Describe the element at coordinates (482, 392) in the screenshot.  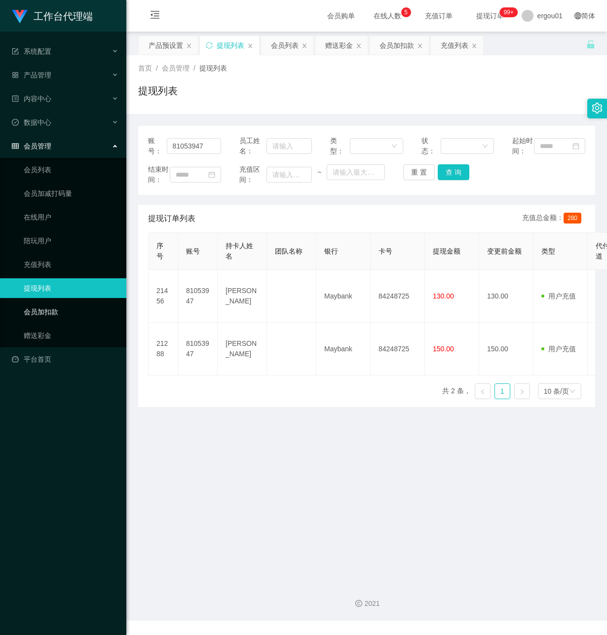
I see `i: 图标: left` at that location.